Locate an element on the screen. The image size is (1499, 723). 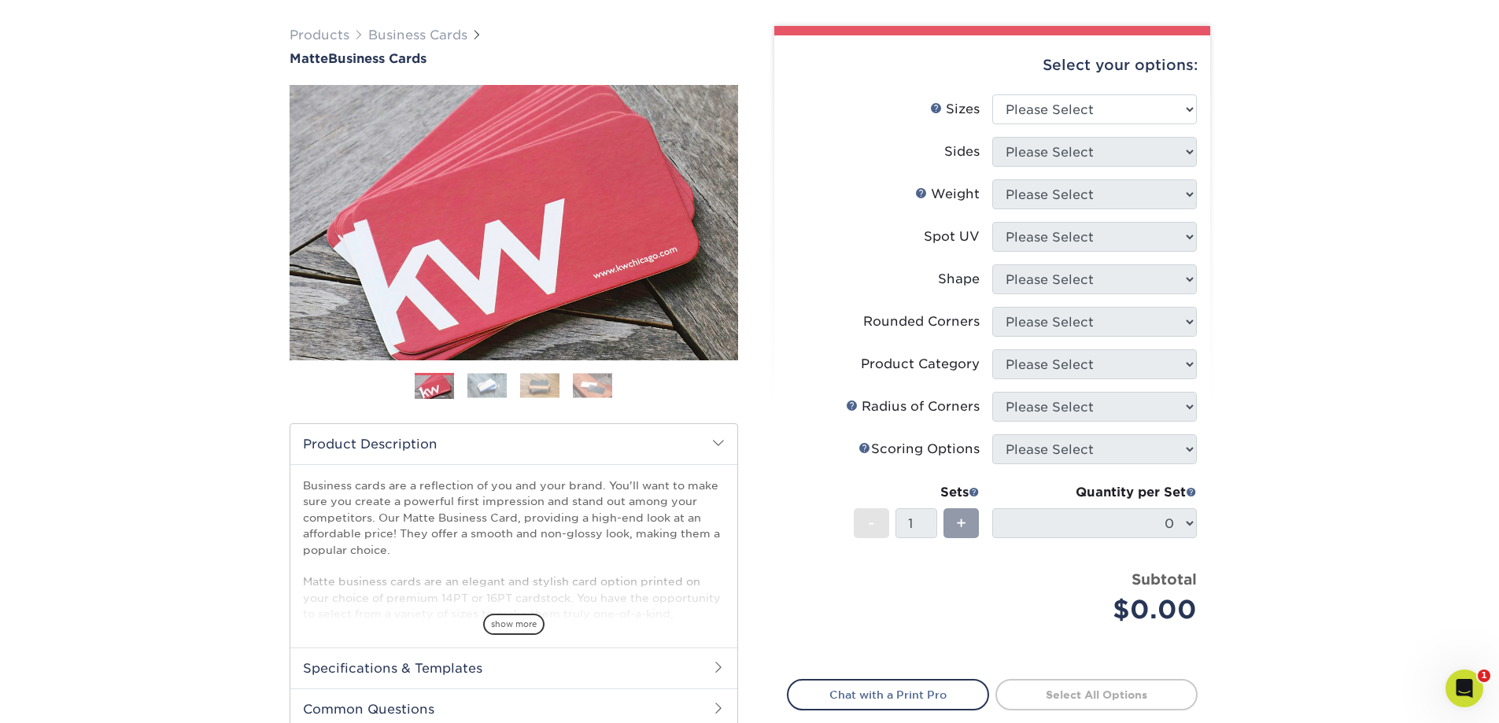
p: Business cards are a reflection of you and your brand. You'll want to make sure you create a powe... is located at coordinates (514, 589).